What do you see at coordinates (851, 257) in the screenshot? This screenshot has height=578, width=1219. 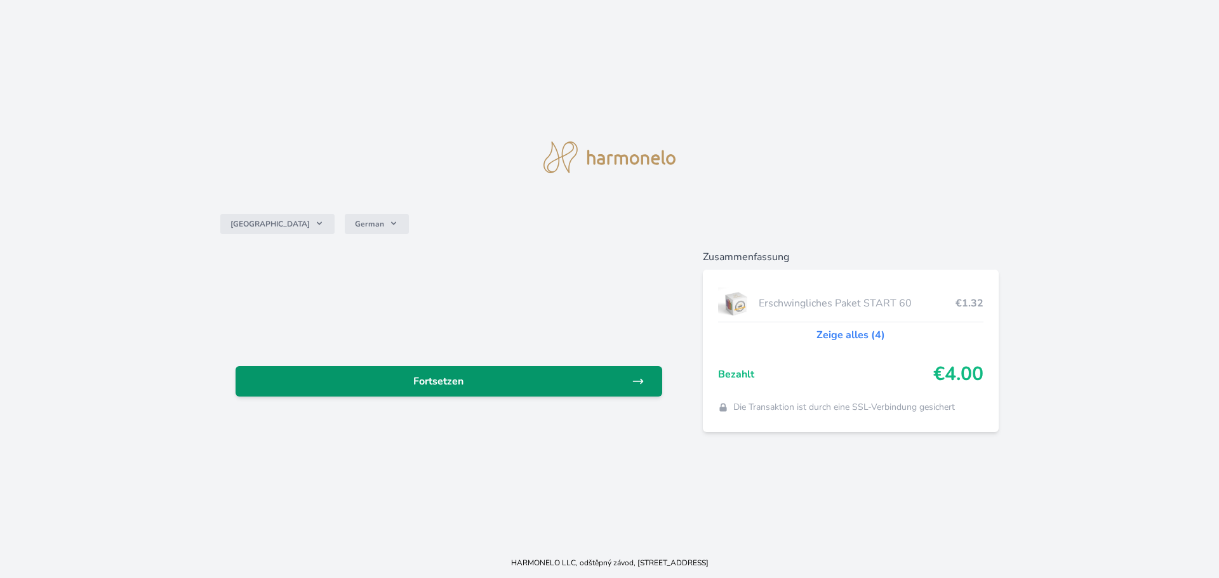 I see `h6: Zusammenfassung` at bounding box center [851, 257].